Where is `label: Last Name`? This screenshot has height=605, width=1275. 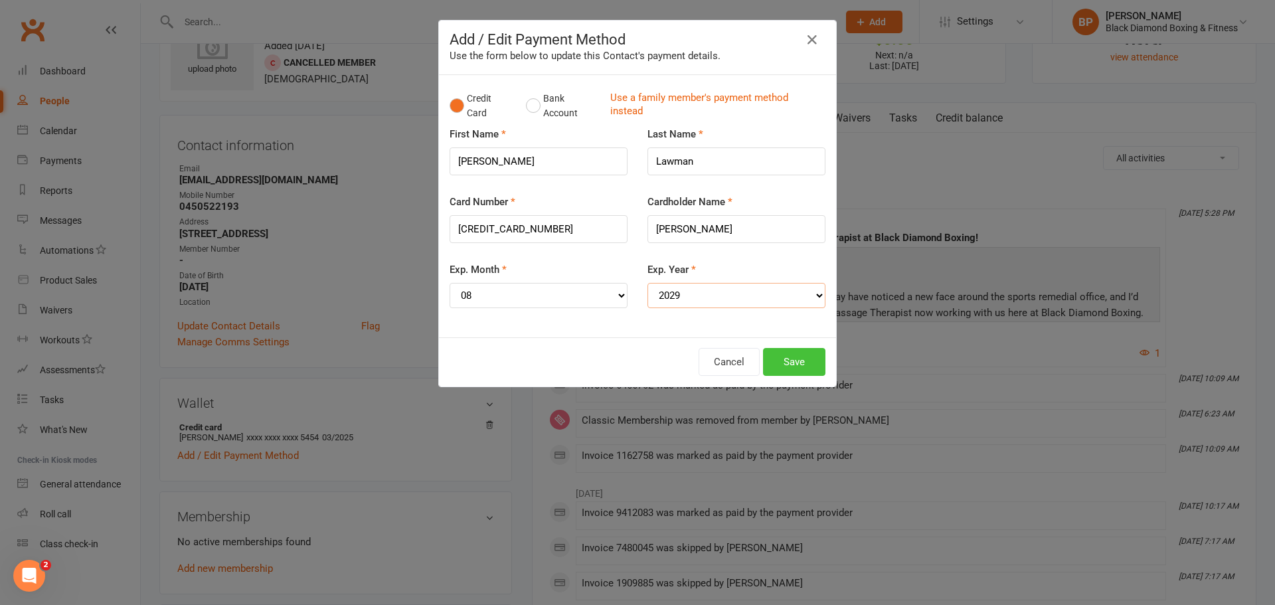 label: Last Name is located at coordinates (676, 134).